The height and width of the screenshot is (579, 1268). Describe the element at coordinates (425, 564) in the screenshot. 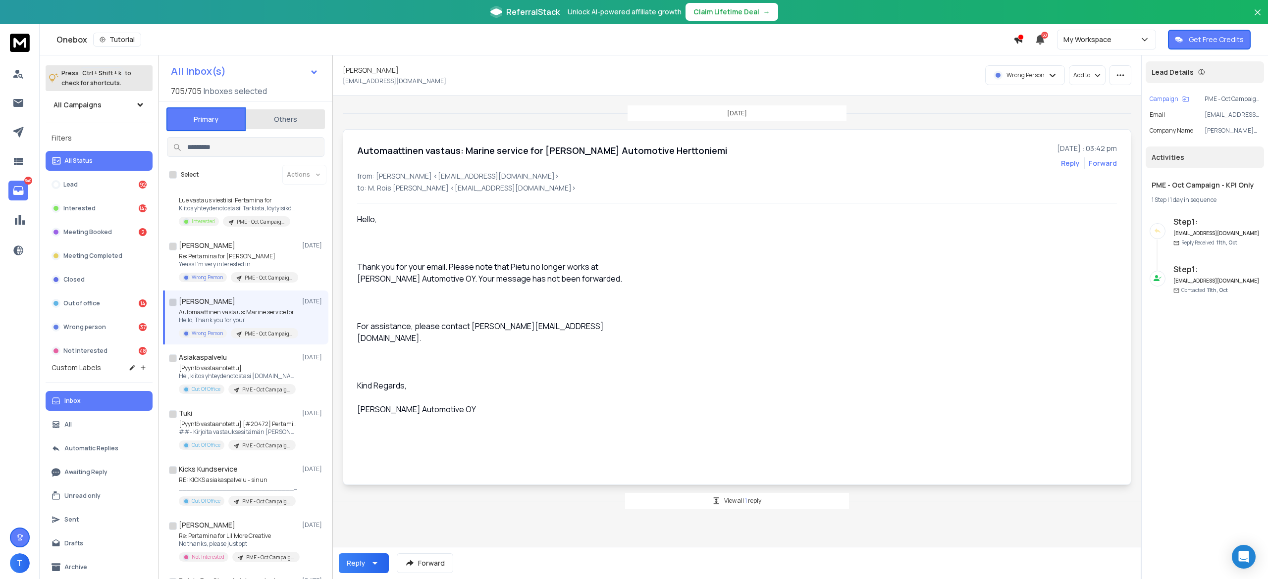

I see `button: Forward` at that location.